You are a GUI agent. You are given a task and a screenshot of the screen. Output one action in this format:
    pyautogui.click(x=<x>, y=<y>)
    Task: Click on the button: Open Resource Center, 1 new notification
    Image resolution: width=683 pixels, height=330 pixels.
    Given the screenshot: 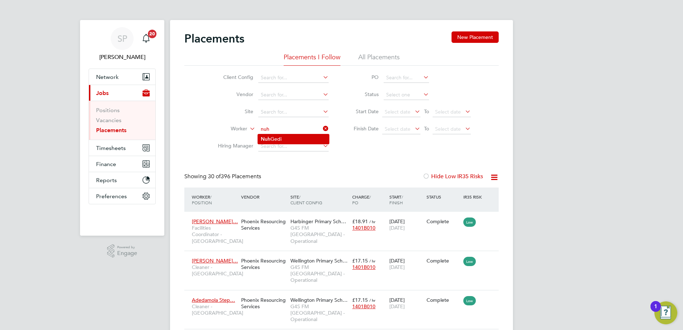 What is the action you would take?
    pyautogui.click(x=666, y=313)
    